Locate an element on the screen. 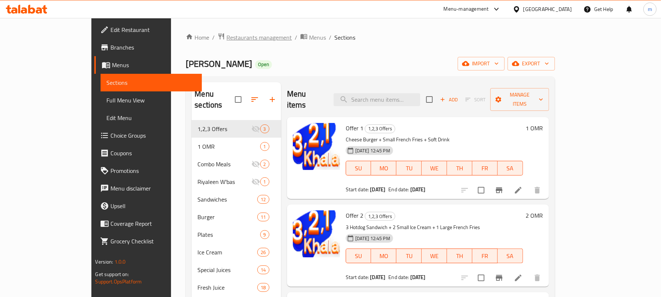 The width and height of the screenshot is (661, 297). span: MO is located at coordinates (383, 168).